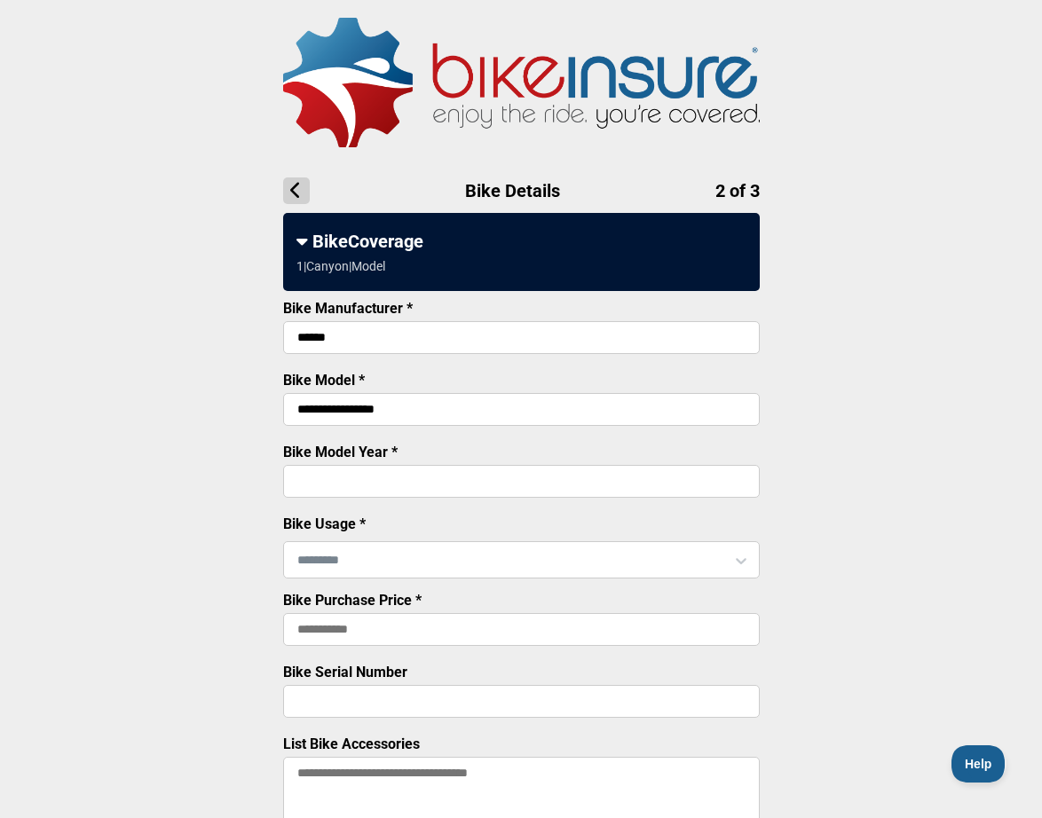 The image size is (1042, 818). I want to click on div: 1 | Canyon | Model, so click(341, 266).